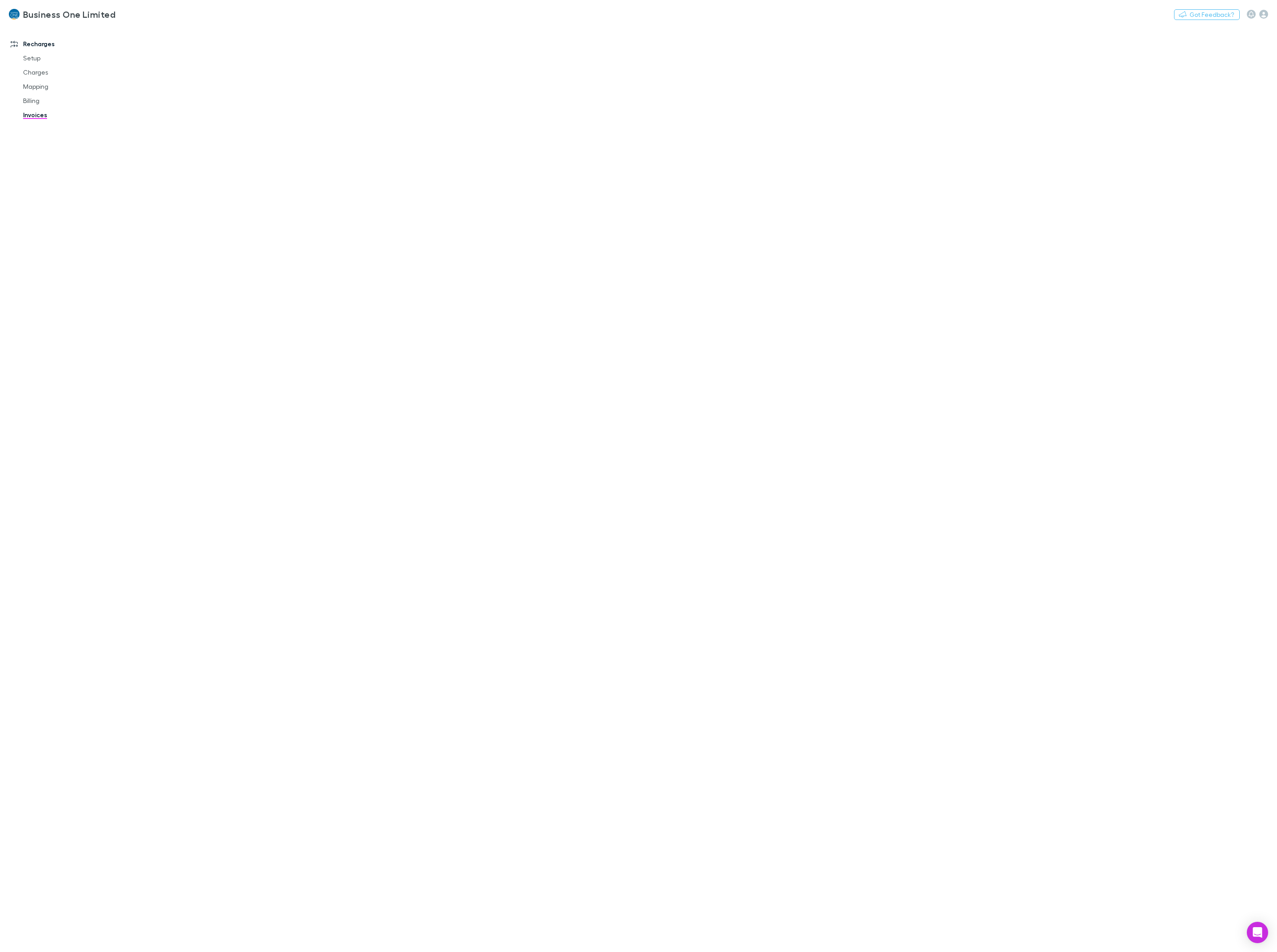 The image size is (1277, 952). What do you see at coordinates (14, 14) in the screenshot?
I see `img: Business One Limited's Logo` at bounding box center [14, 14].